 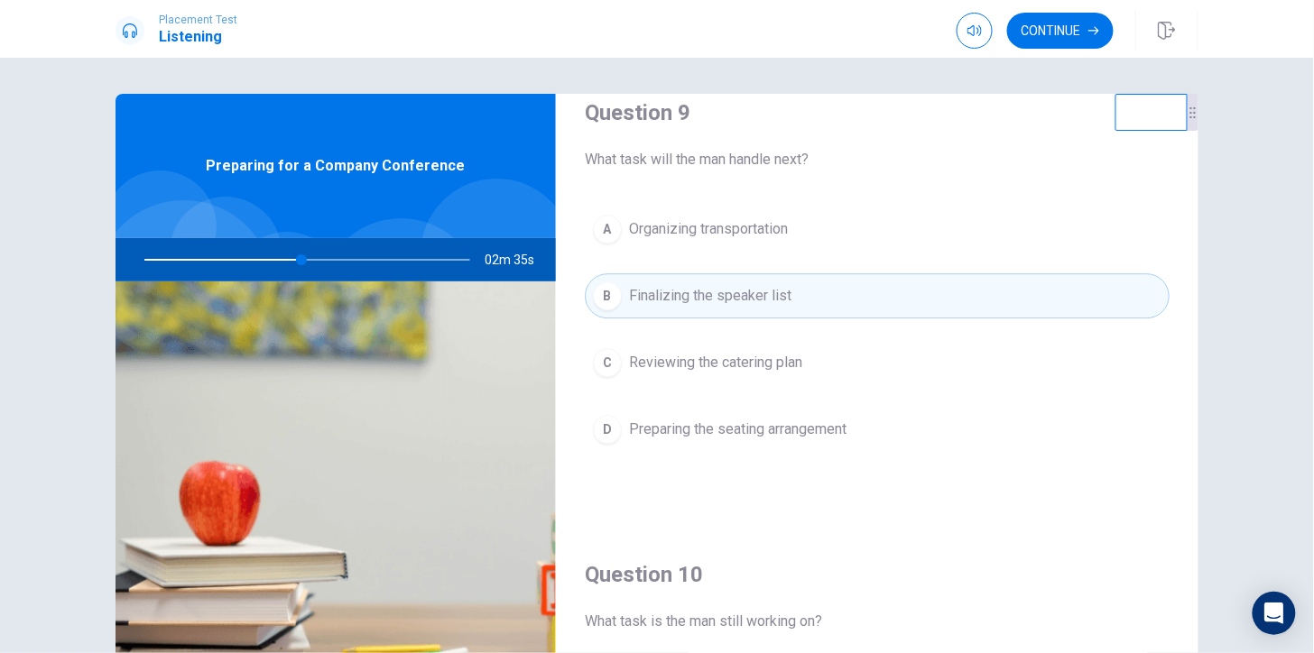 What do you see at coordinates (877, 160) in the screenshot?
I see `span: What task will the man handle next?` at bounding box center [877, 160].